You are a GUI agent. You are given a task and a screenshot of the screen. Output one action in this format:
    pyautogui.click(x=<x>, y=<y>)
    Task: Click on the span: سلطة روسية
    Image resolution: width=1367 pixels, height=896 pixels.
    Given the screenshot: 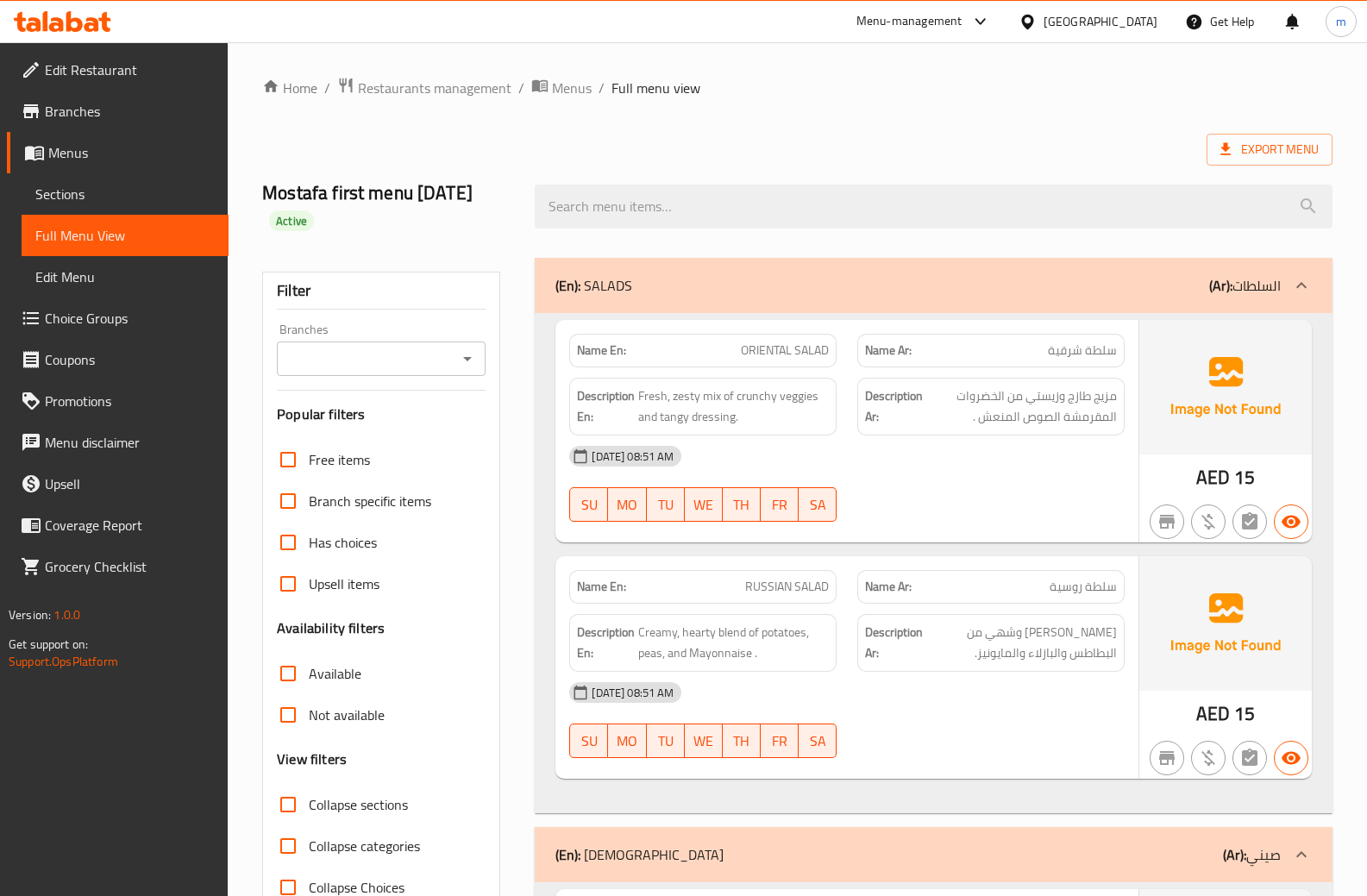 What is the action you would take?
    pyautogui.click(x=1083, y=586)
    